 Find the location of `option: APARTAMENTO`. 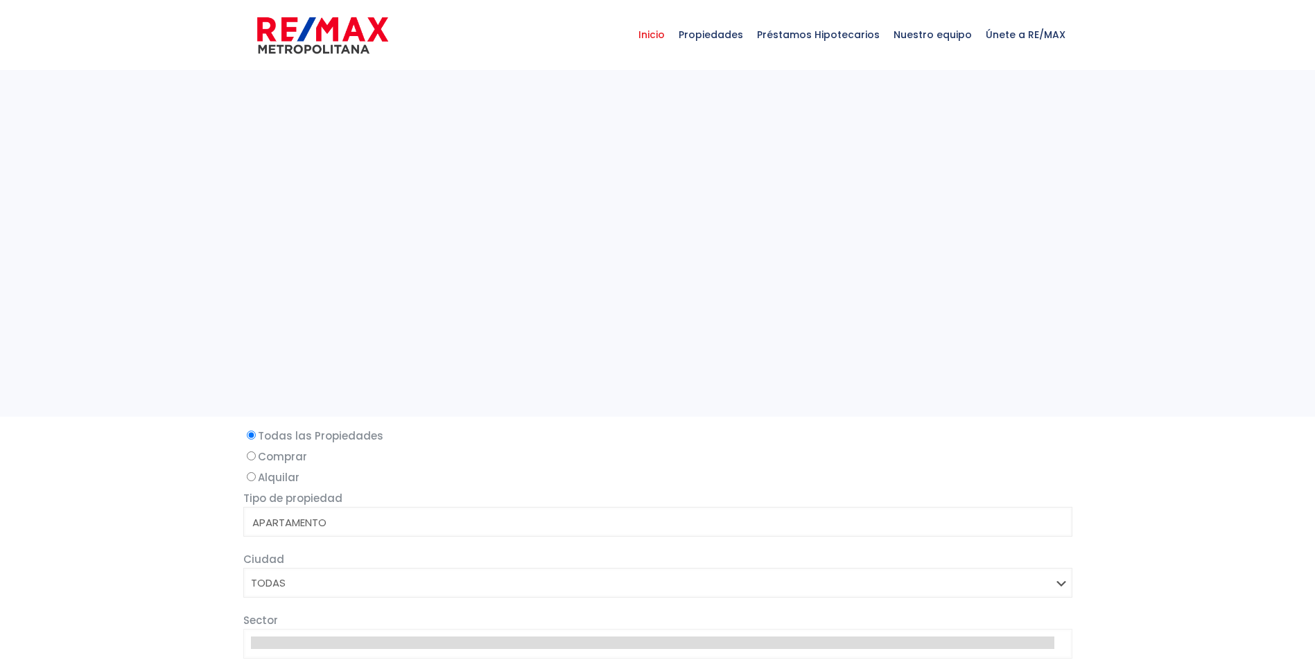

option: APARTAMENTO is located at coordinates (652, 523).